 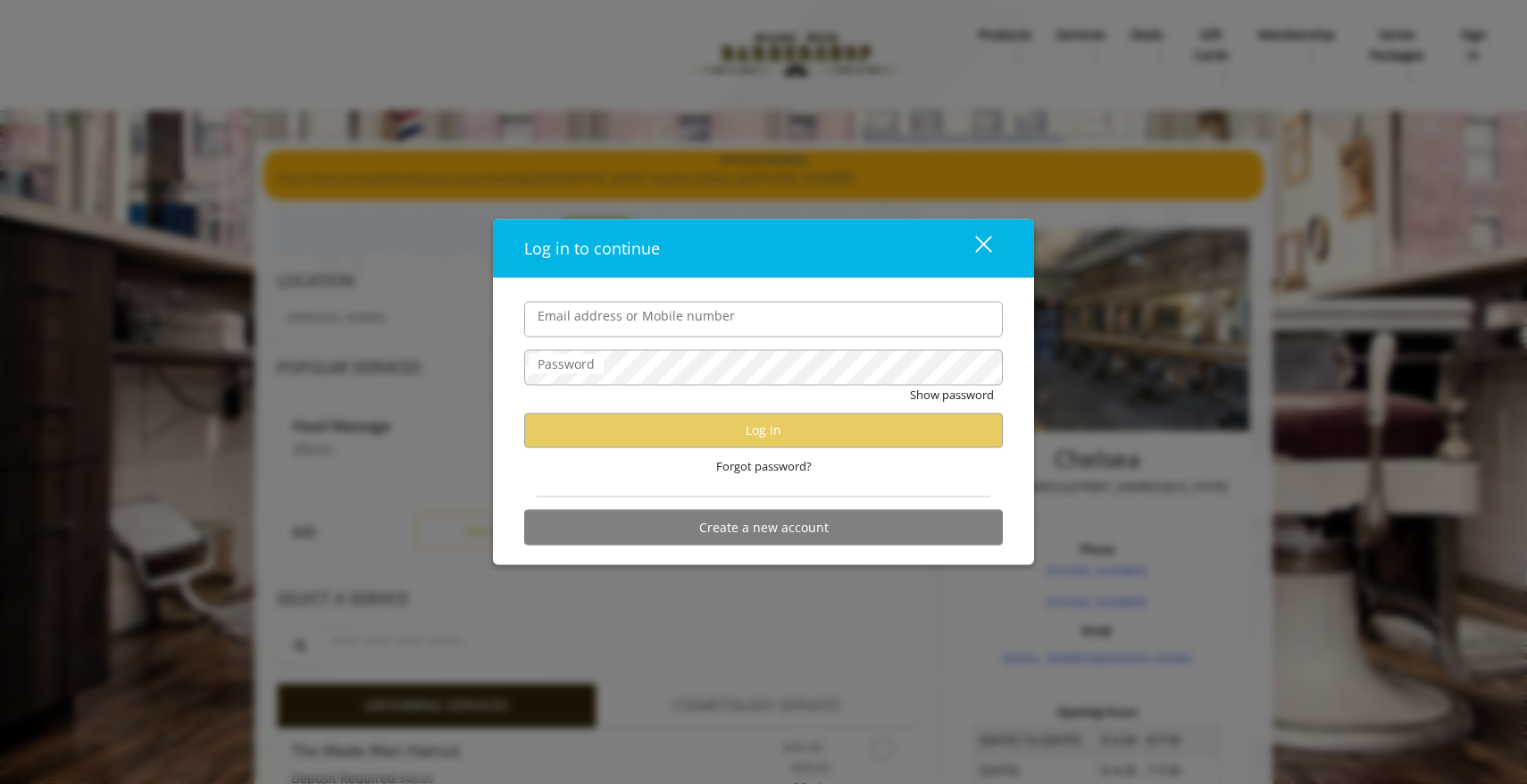 What do you see at coordinates (763, 367) in the screenshot?
I see `input: Password` at bounding box center [763, 367].